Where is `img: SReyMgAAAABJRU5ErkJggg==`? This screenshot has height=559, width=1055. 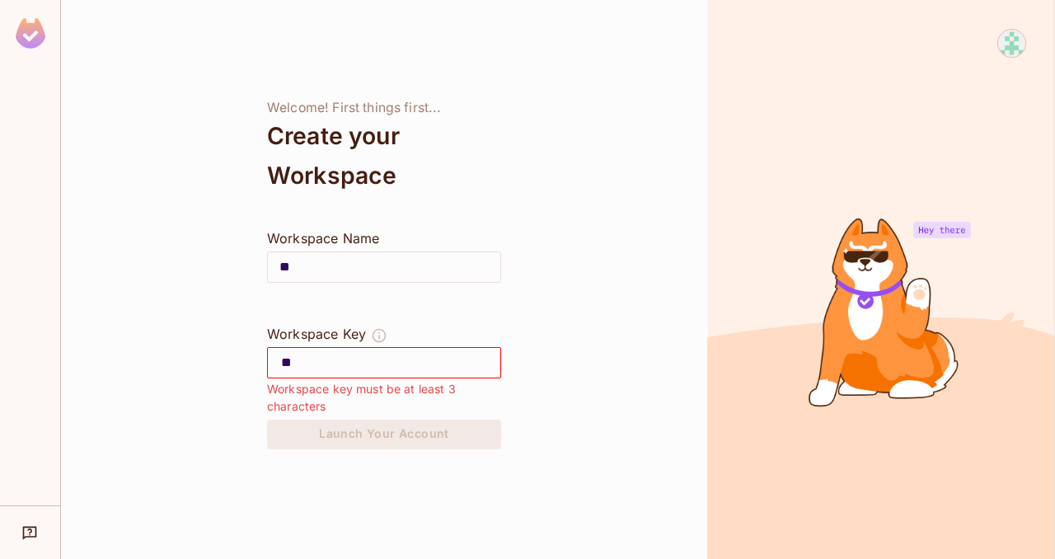
img: SReyMgAAAABJRU5ErkJggg== is located at coordinates (30, 33).